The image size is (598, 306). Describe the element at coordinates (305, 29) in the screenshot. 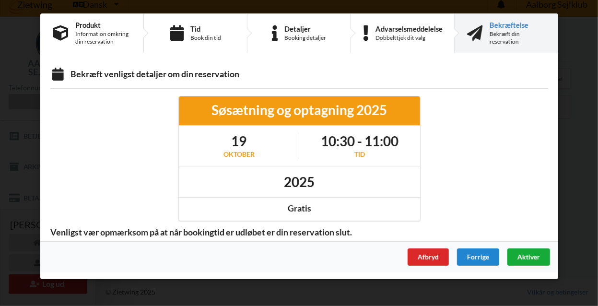

I see `div: Detaljer` at that location.